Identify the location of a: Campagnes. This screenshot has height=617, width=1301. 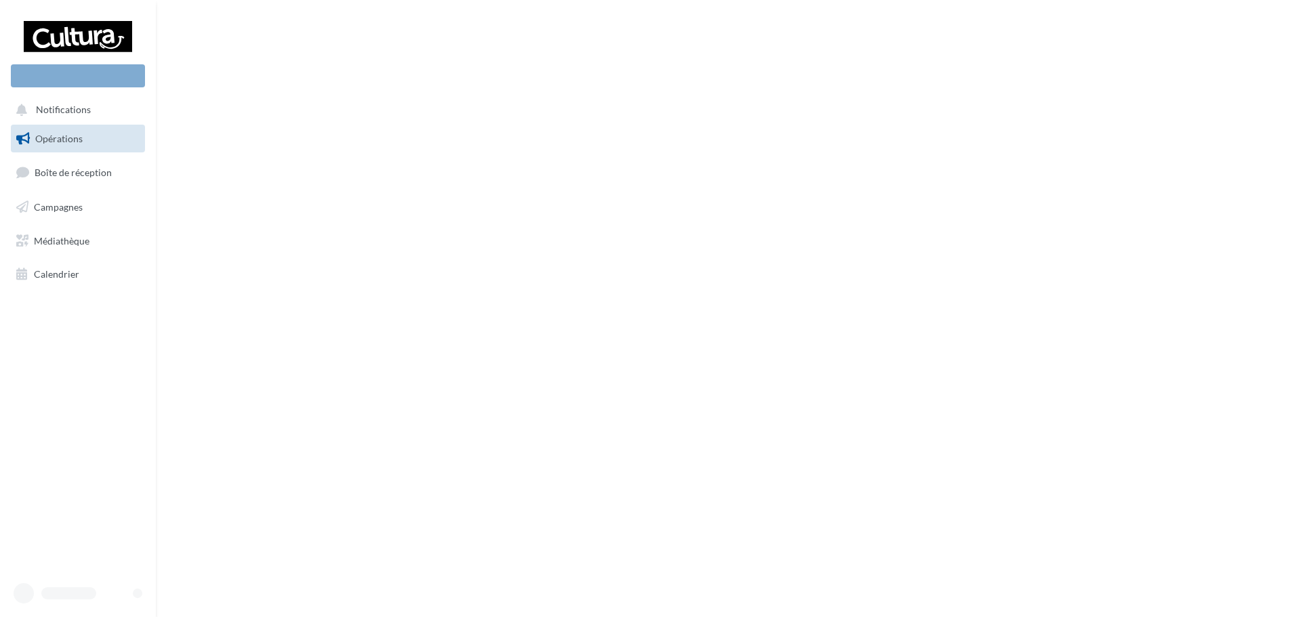
(78, 207).